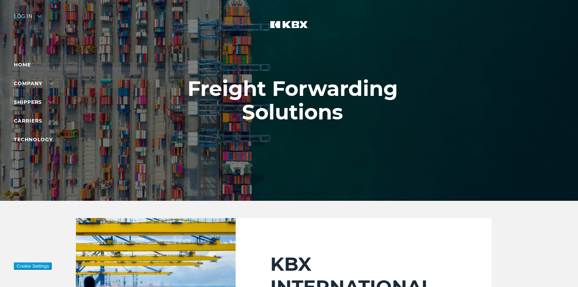  What do you see at coordinates (33, 266) in the screenshot?
I see `button: Cookie Settings` at bounding box center [33, 266].